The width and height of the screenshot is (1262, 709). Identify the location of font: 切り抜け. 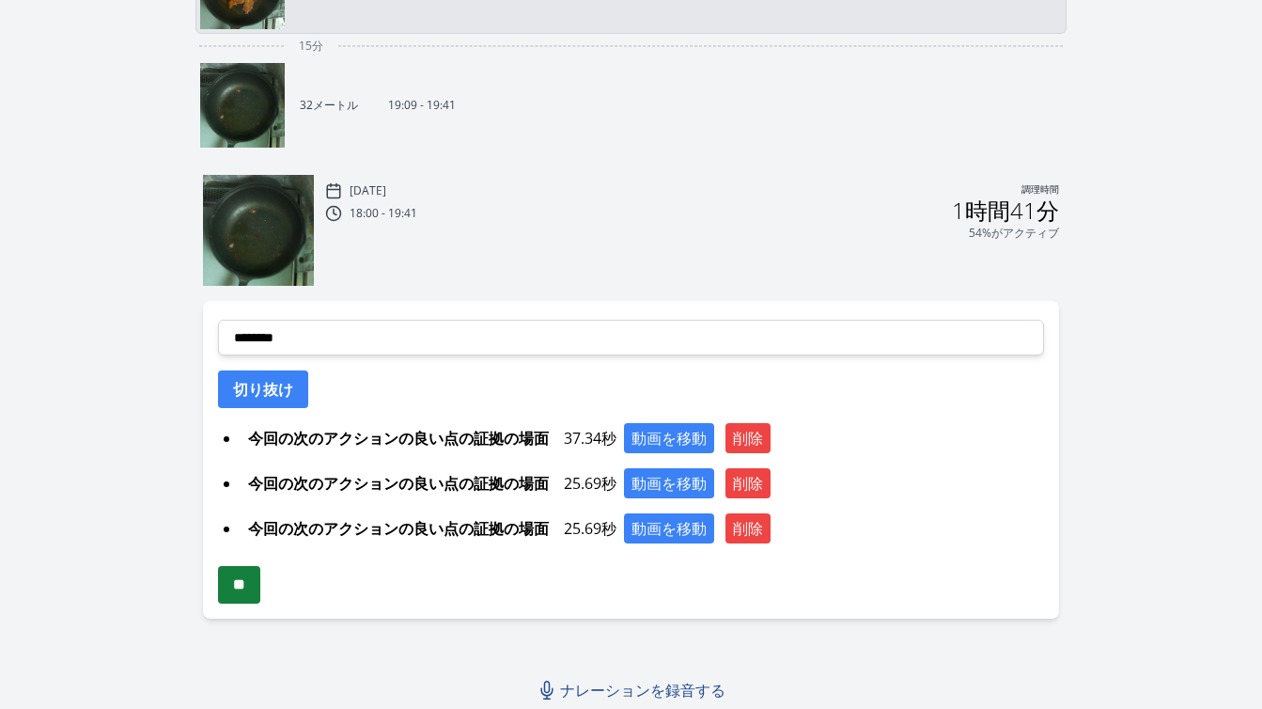
(263, 389).